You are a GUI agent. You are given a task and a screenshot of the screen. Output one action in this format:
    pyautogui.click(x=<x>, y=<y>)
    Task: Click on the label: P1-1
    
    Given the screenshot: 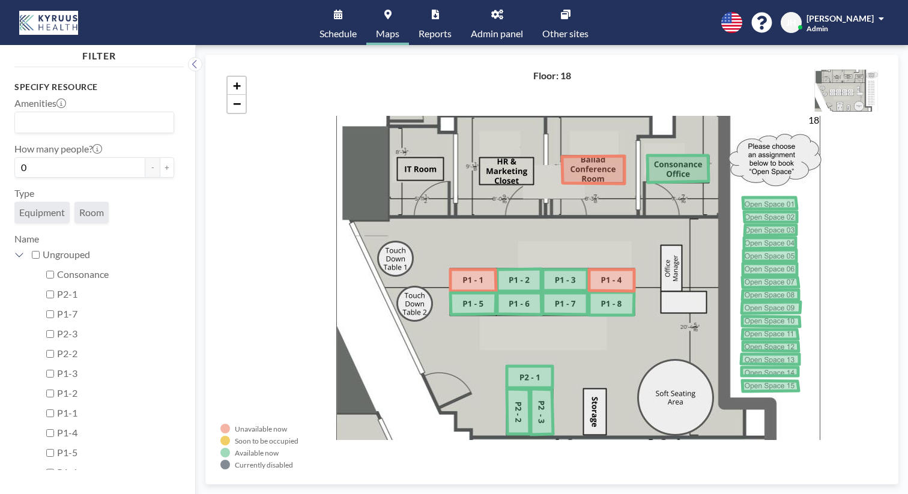 What is the action you would take?
    pyautogui.click(x=115, y=413)
    